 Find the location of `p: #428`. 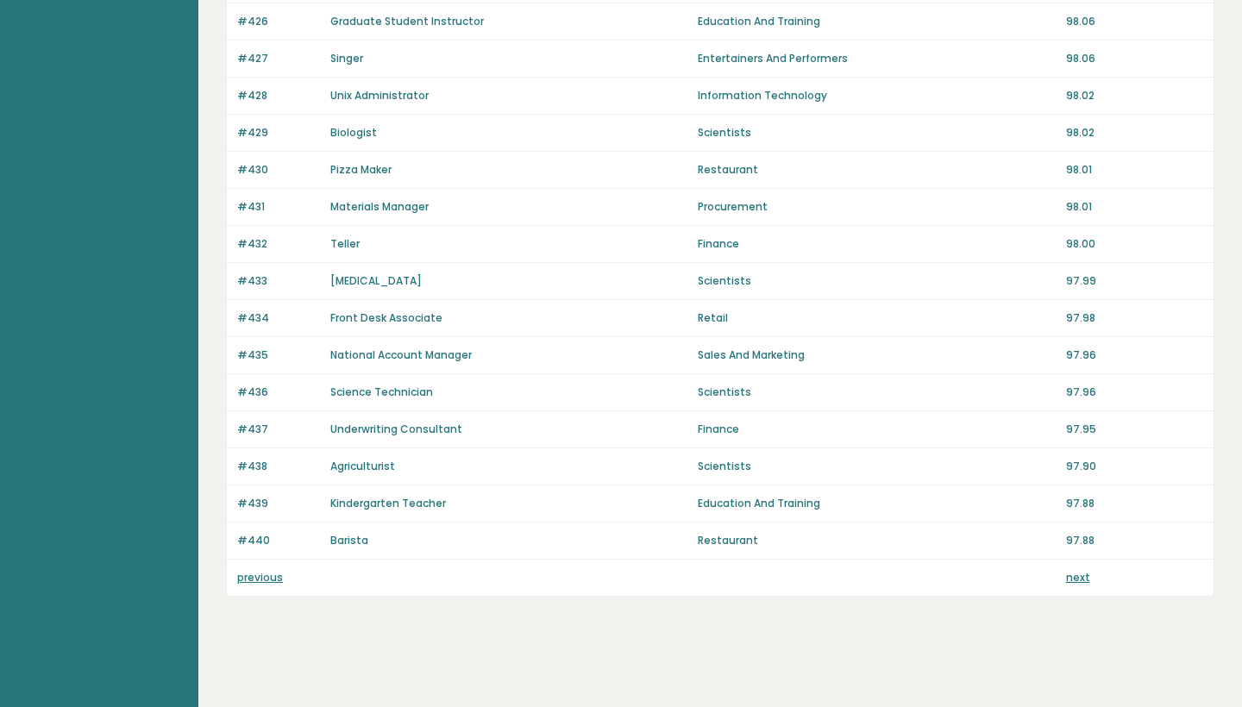

p: #428 is located at coordinates (279, 96).